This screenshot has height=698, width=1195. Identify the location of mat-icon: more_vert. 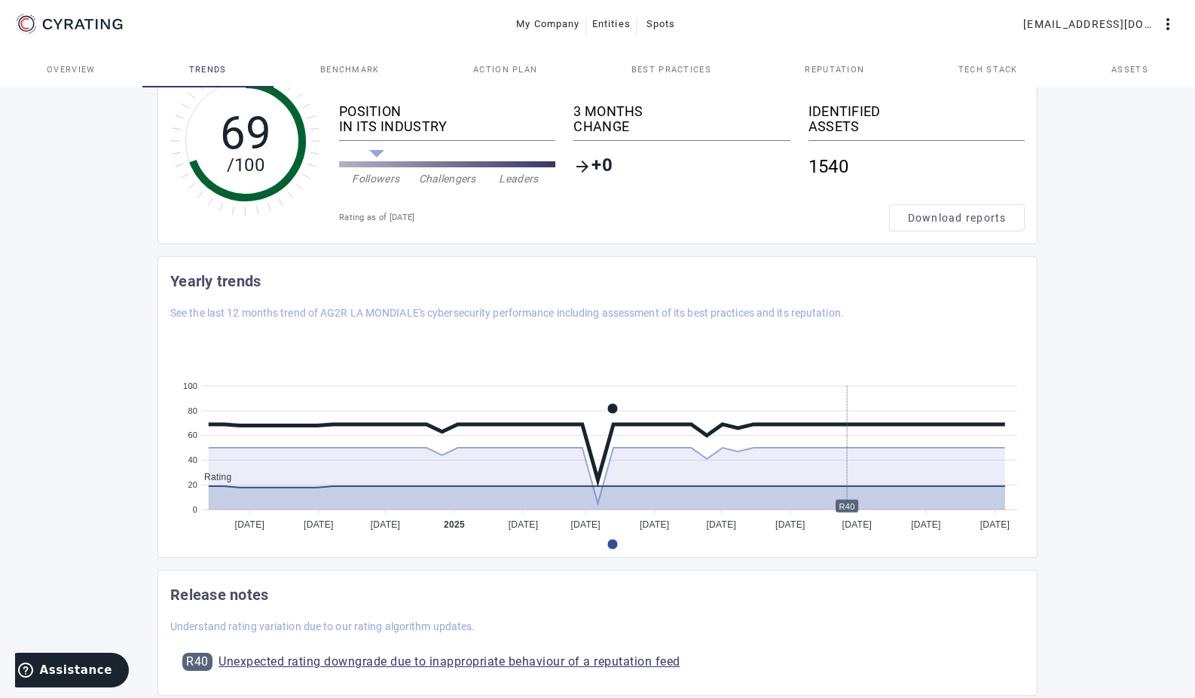
(1168, 24).